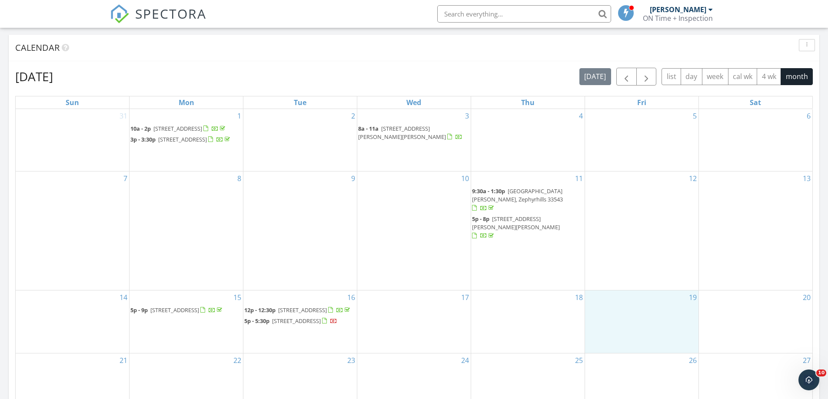 This screenshot has height=399, width=828. I want to click on span: 8a - 11a, so click(368, 129).